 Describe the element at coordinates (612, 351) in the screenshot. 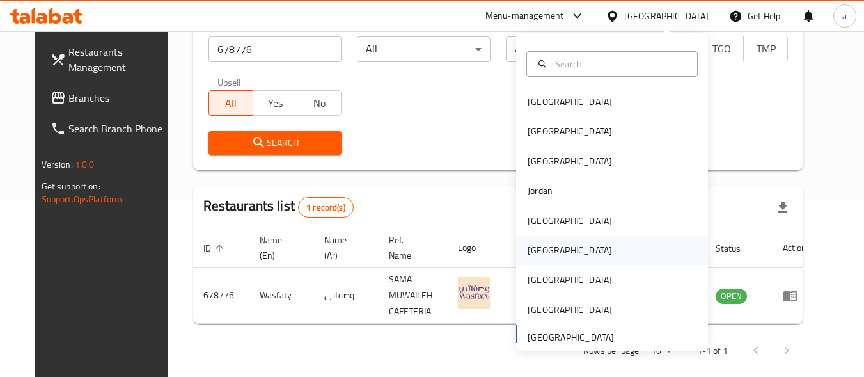

I see `p: Rows per page:` at that location.